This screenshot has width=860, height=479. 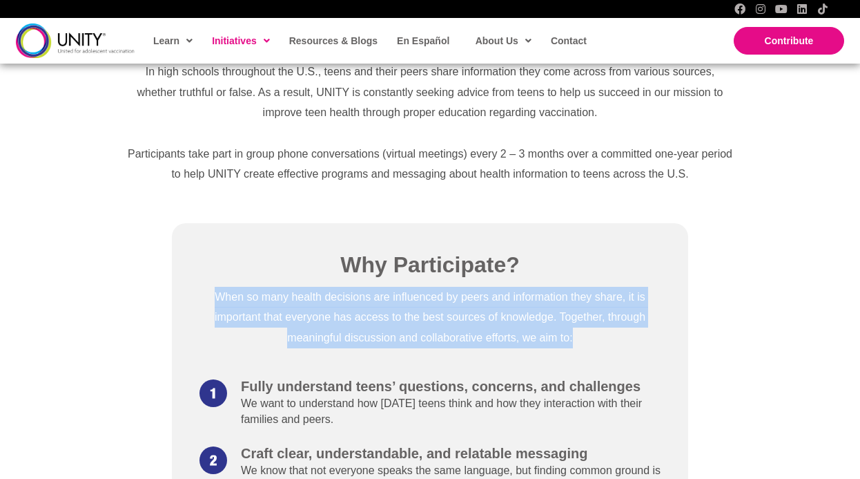 I want to click on a: About Us, so click(x=503, y=41).